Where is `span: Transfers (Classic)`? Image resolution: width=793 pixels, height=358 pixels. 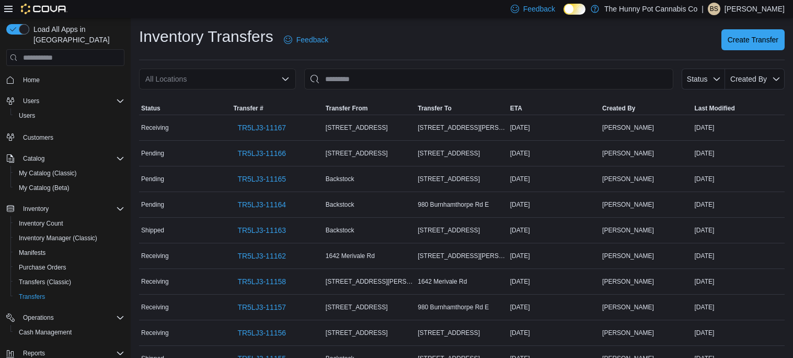 span: Transfers (Classic) is located at coordinates (45, 282).